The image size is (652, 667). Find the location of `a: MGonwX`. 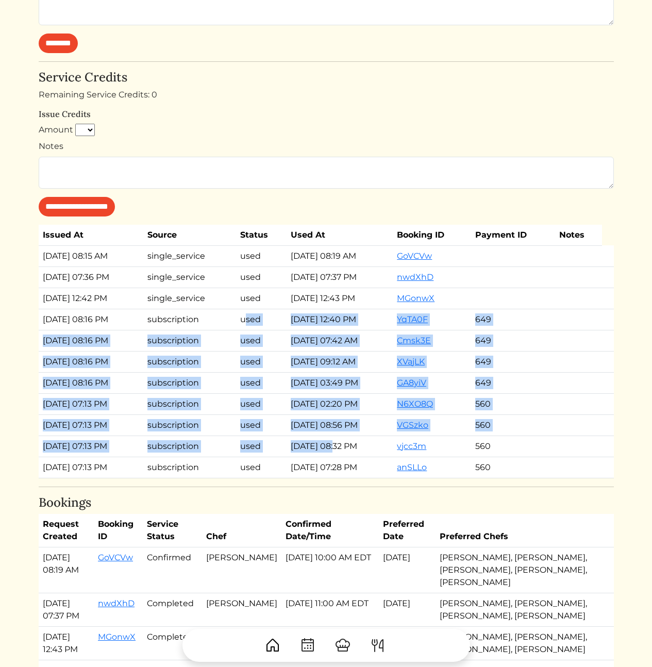

a: MGonwX is located at coordinates (415, 298).